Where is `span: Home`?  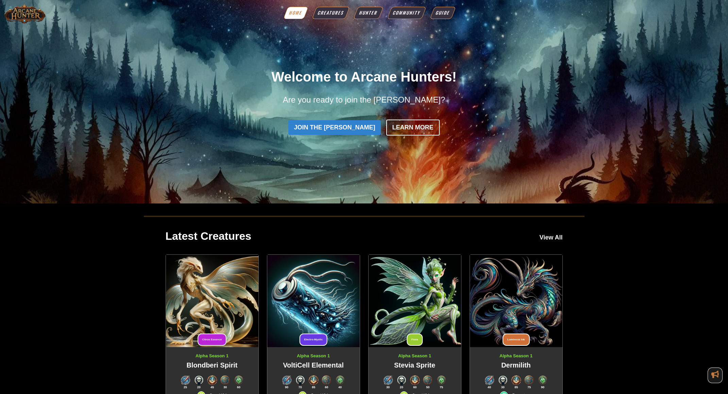
span: Home is located at coordinates (295, 13).